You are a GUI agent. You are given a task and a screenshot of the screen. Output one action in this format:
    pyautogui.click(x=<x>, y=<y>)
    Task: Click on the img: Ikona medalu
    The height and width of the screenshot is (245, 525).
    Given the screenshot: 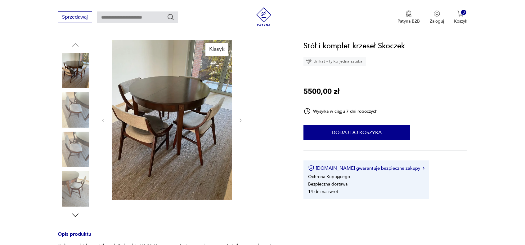 What is the action you would take?
    pyautogui.click(x=408, y=14)
    